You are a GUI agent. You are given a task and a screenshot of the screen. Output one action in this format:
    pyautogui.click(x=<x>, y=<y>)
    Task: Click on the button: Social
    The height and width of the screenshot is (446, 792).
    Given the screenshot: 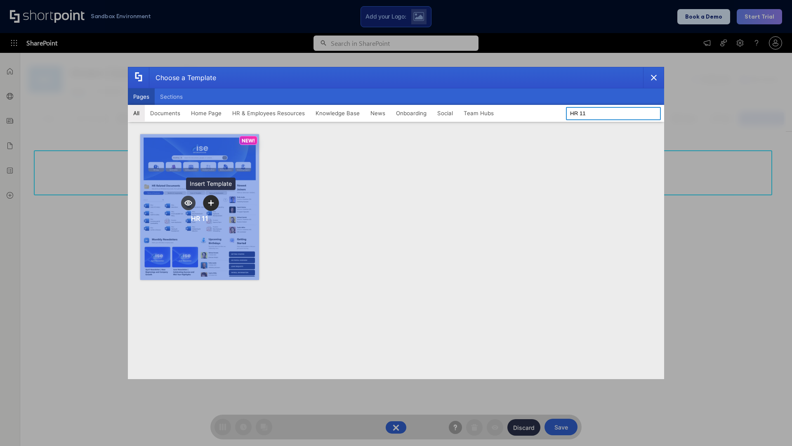 What is the action you would take?
    pyautogui.click(x=445, y=113)
    